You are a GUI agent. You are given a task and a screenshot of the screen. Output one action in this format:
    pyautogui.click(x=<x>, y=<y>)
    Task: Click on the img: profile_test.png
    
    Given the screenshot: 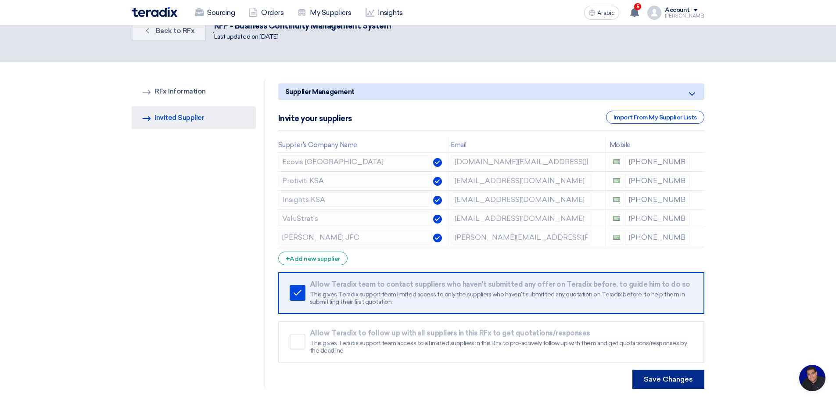 What is the action you would take?
    pyautogui.click(x=654, y=13)
    